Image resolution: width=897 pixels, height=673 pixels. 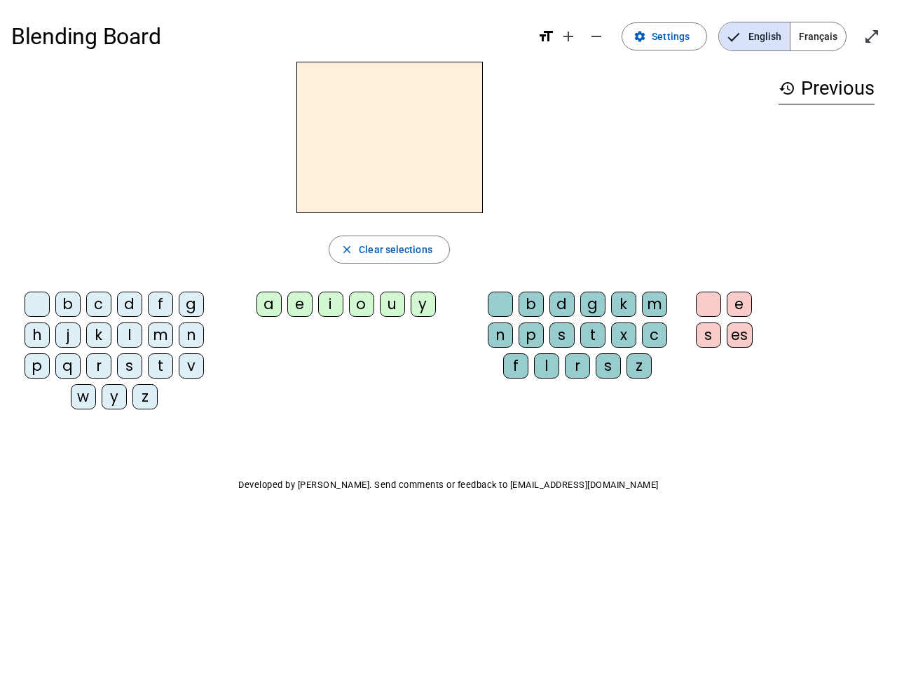 I want to click on div: i, so click(x=331, y=304).